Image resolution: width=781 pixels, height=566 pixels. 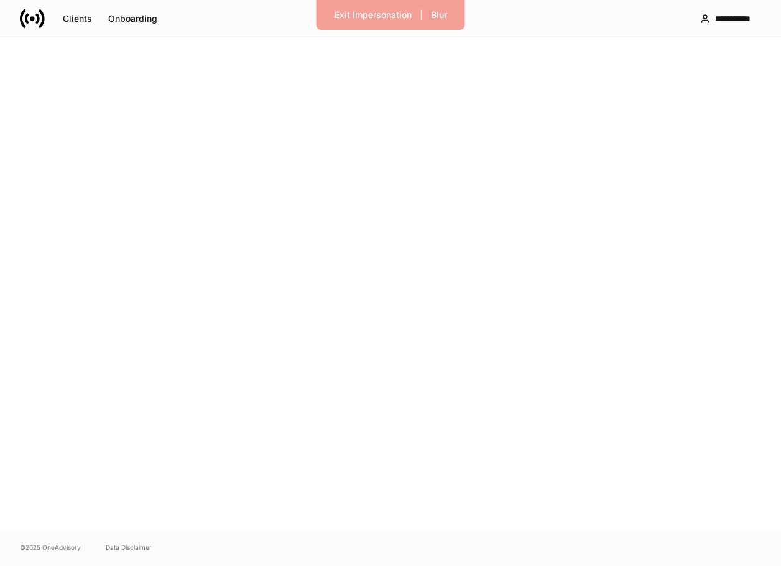 I want to click on div: Blur, so click(x=439, y=15).